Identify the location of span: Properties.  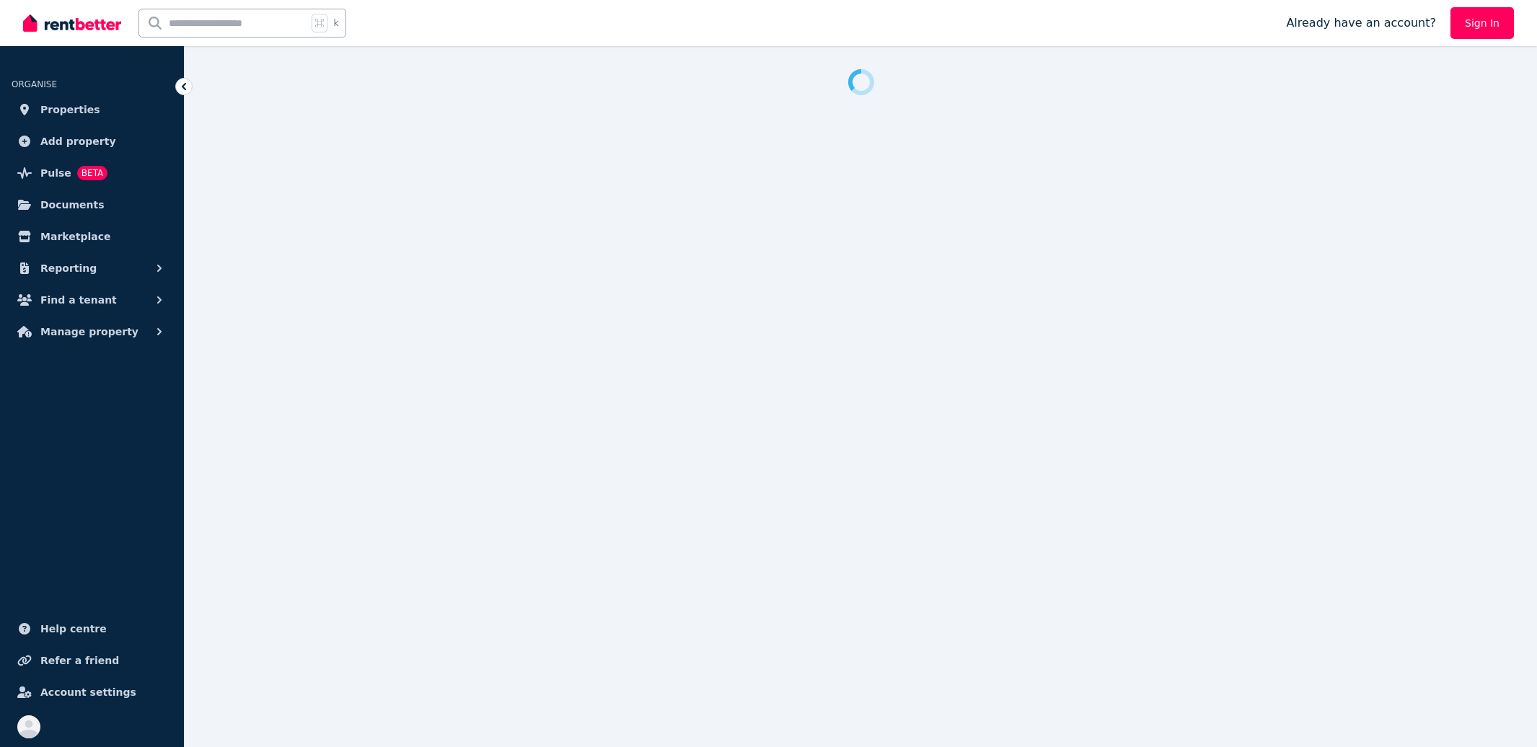
(70, 110).